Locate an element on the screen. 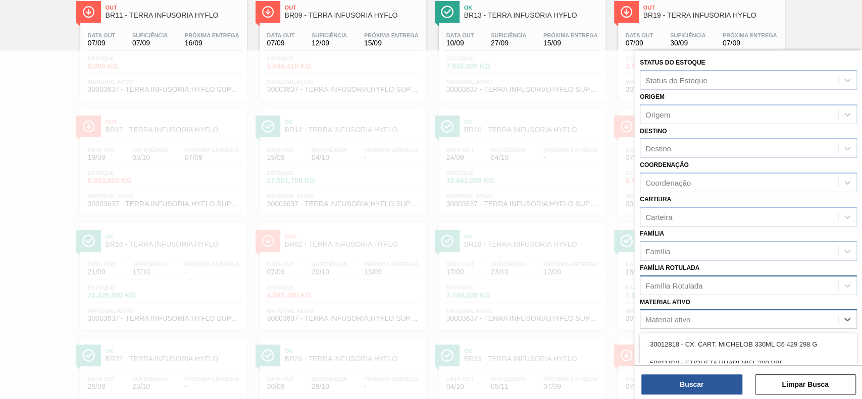  span: BR09 - TERRA INFUSORIA HYFLO is located at coordinates (353, 15).